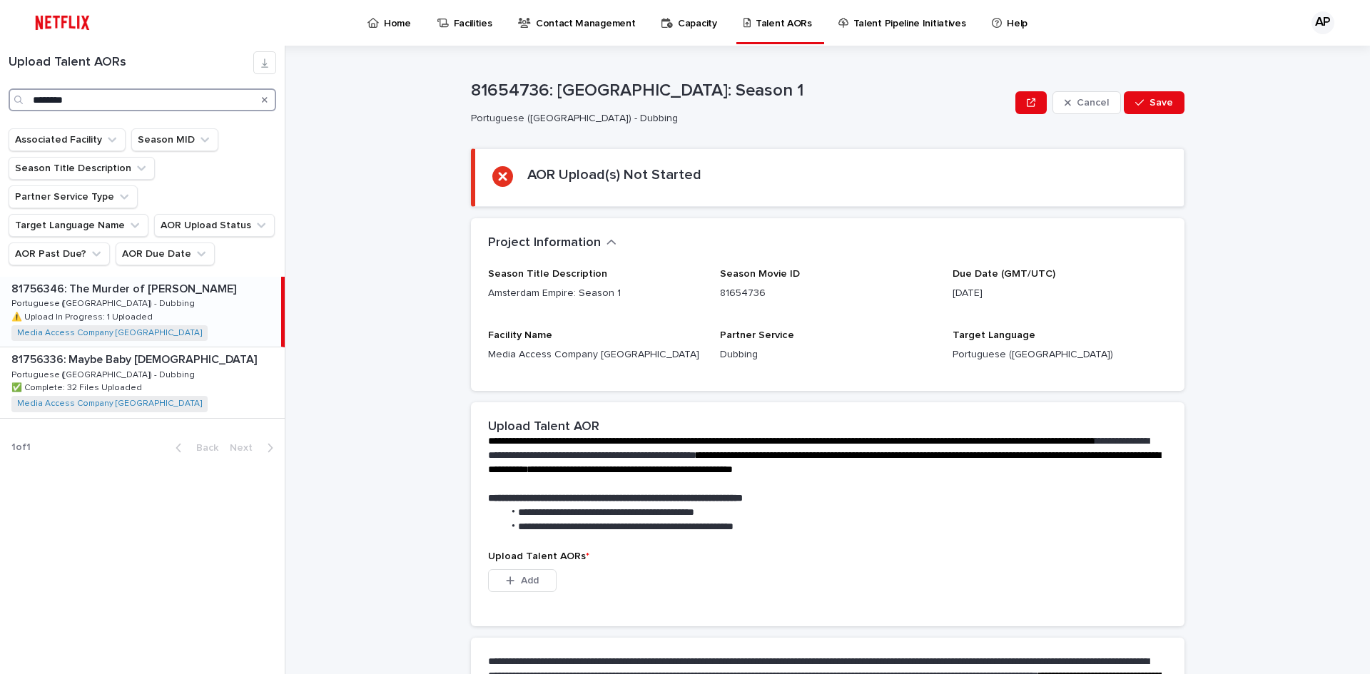  I want to click on span: Season Title Description, so click(547, 274).